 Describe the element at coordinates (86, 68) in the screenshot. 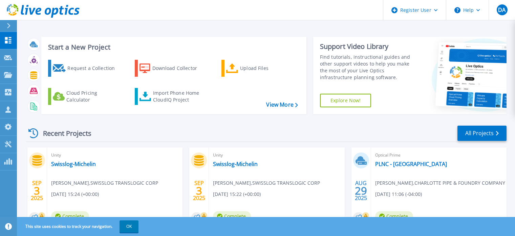

I see `a: Request a Collection` at that location.